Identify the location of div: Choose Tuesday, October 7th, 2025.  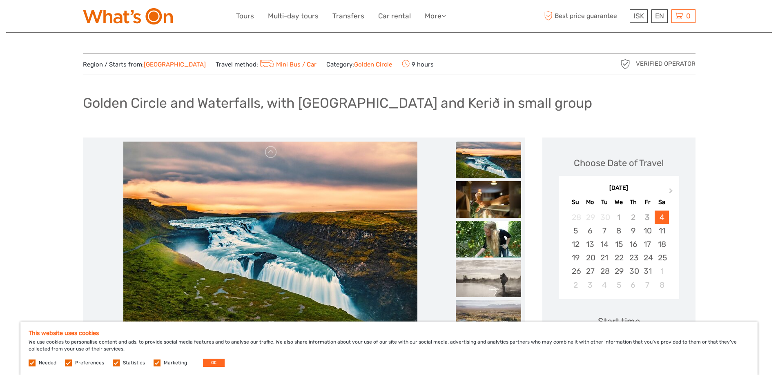
(604, 231).